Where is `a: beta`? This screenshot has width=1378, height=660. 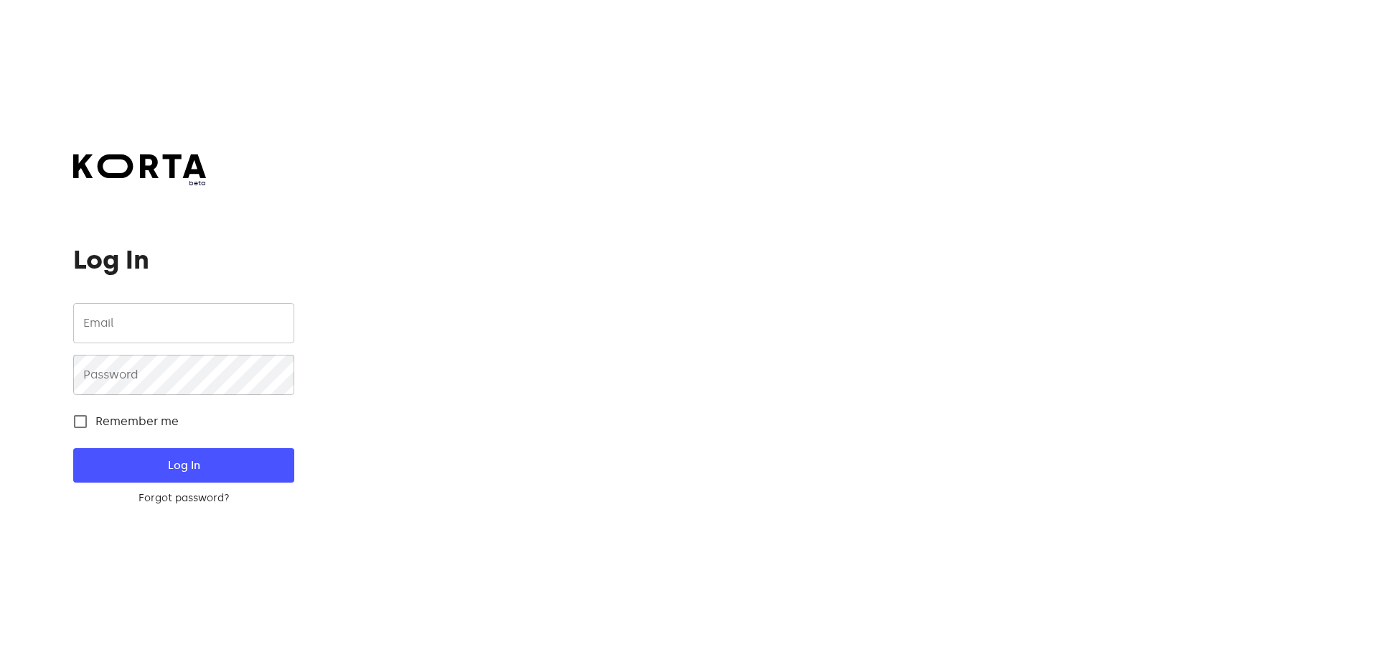
a: beta is located at coordinates (139, 171).